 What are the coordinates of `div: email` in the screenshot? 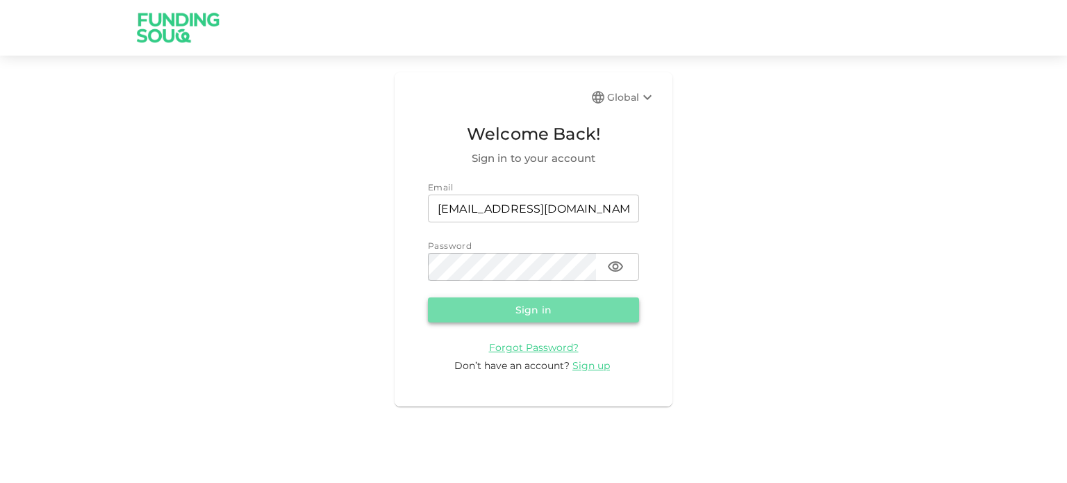 It's located at (534, 208).